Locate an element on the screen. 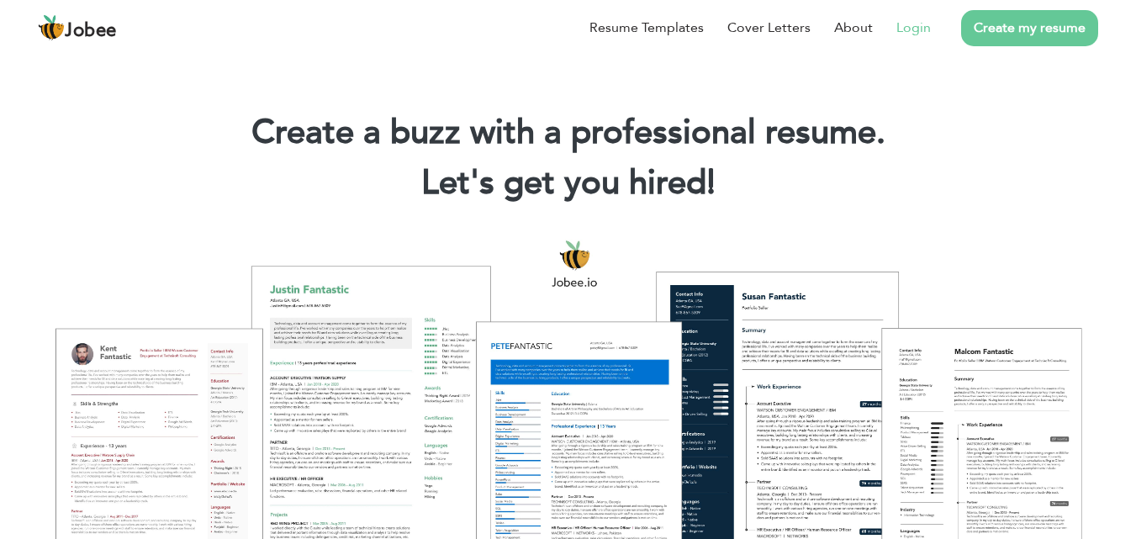 The height and width of the screenshot is (539, 1136). a: Cover Letters is located at coordinates (769, 28).